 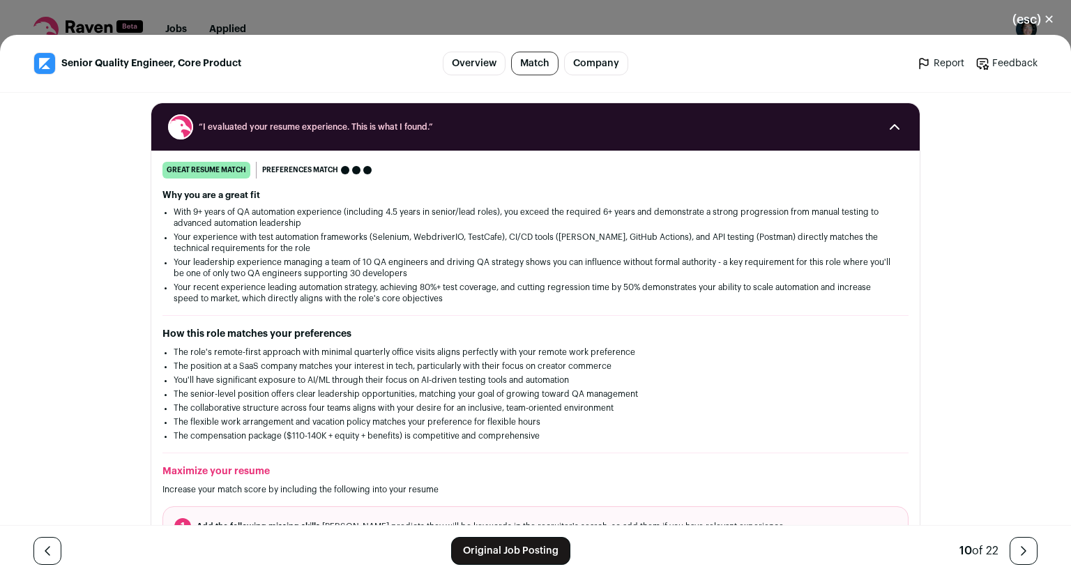 I want to click on a: Report, so click(x=941, y=63).